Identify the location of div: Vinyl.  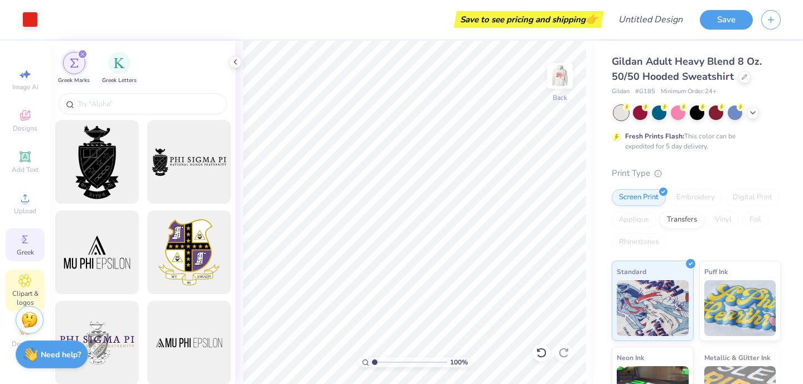
(723, 220).